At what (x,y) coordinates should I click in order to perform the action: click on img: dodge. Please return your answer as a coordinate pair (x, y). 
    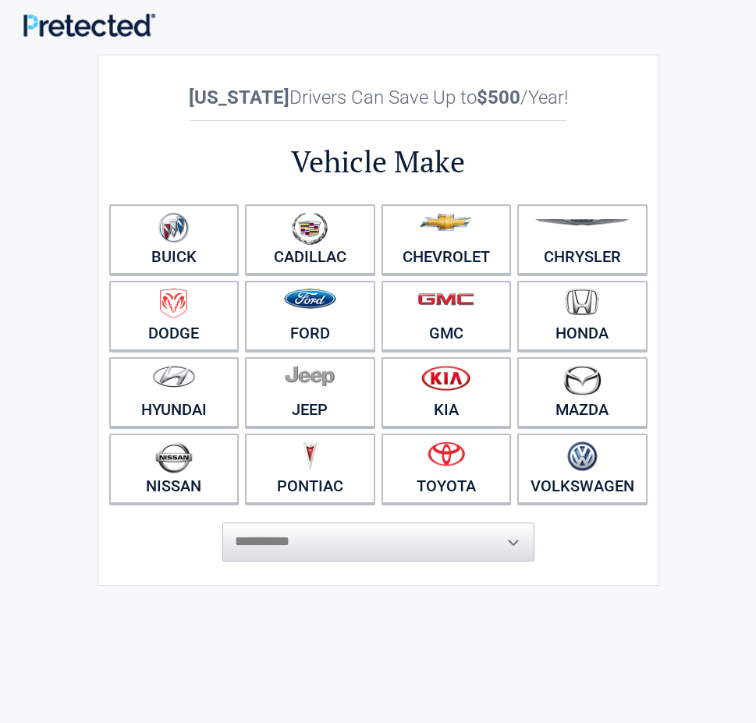
    Looking at the image, I should click on (173, 304).